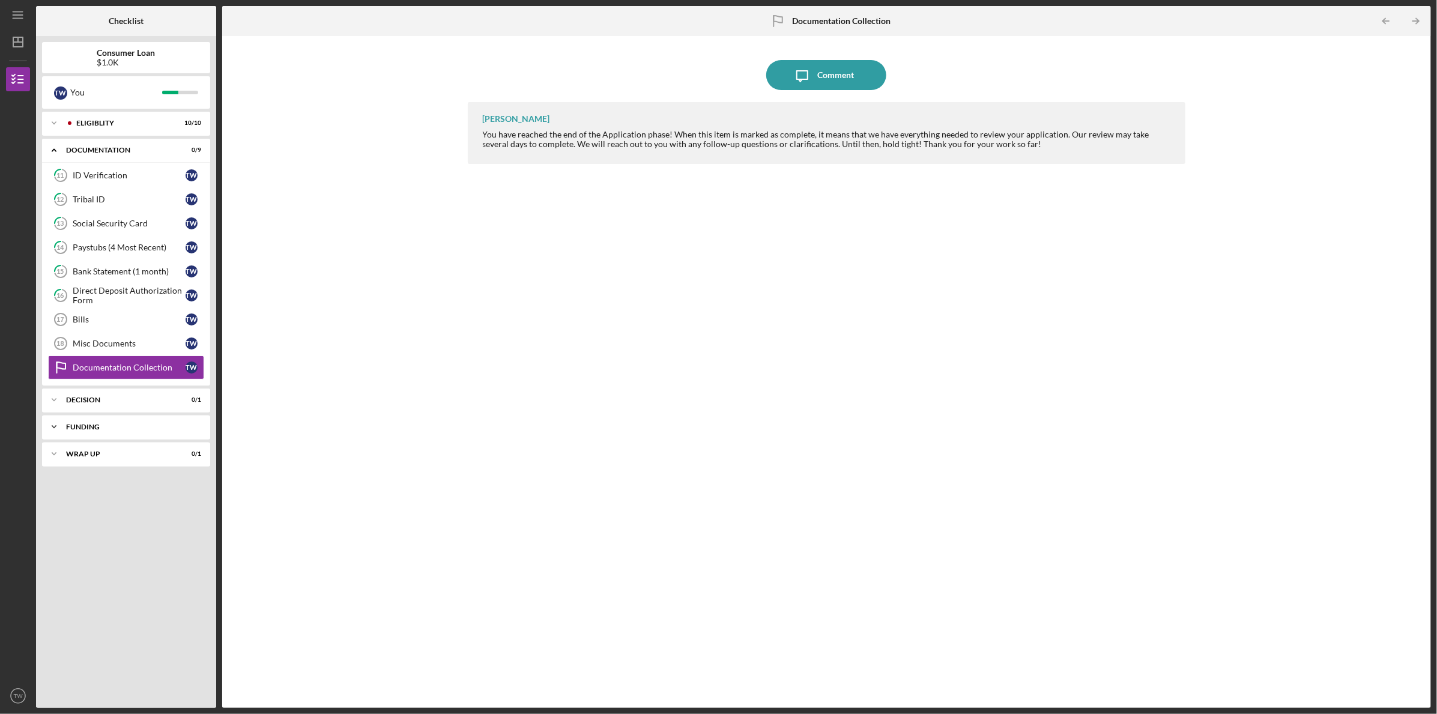 This screenshot has height=714, width=1437. Describe the element at coordinates (124, 123) in the screenshot. I see `div: Eligiblity` at that location.